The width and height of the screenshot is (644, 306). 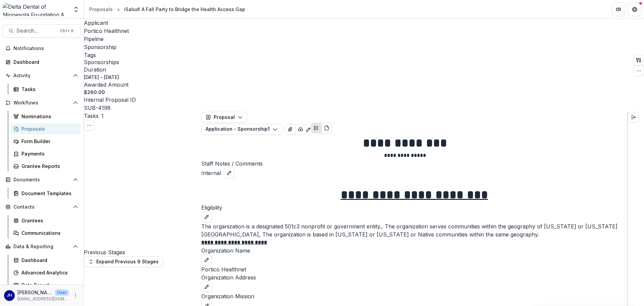 What do you see at coordinates (90, 55) in the screenshot?
I see `p: Tags` at bounding box center [90, 55].